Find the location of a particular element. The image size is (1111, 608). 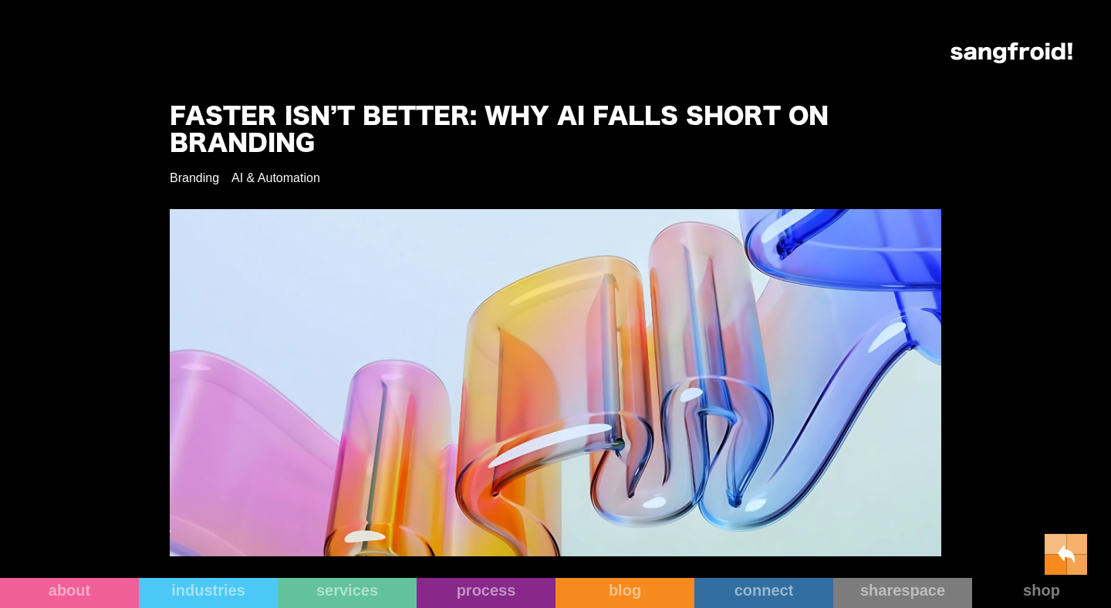

img: logo is located at coordinates (1011, 52).